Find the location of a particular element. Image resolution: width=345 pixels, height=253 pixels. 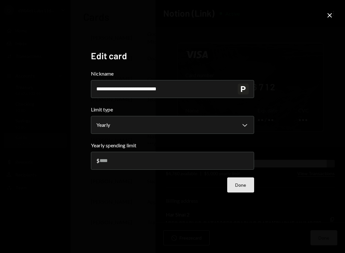

button: Limit type is located at coordinates (172, 125).